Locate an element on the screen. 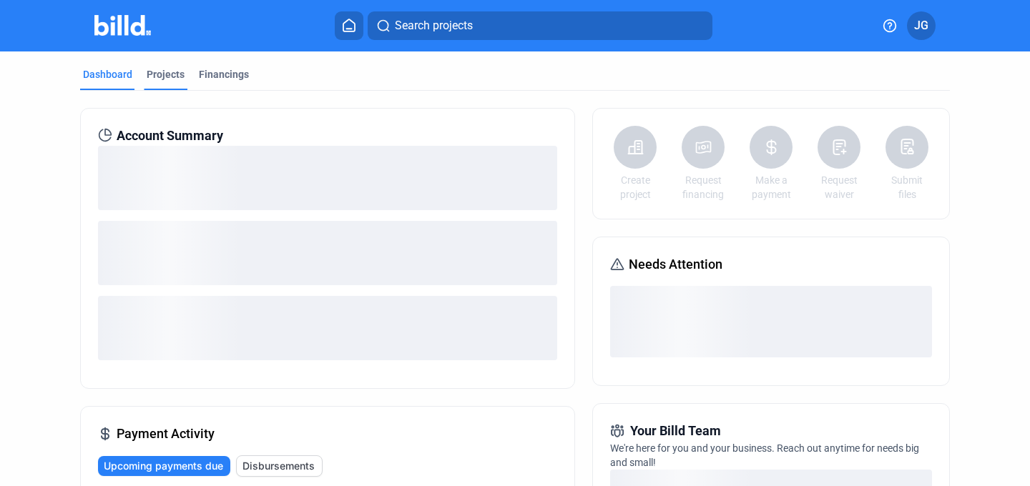 The width and height of the screenshot is (1030, 486). a: Make a payment is located at coordinates (771, 187).